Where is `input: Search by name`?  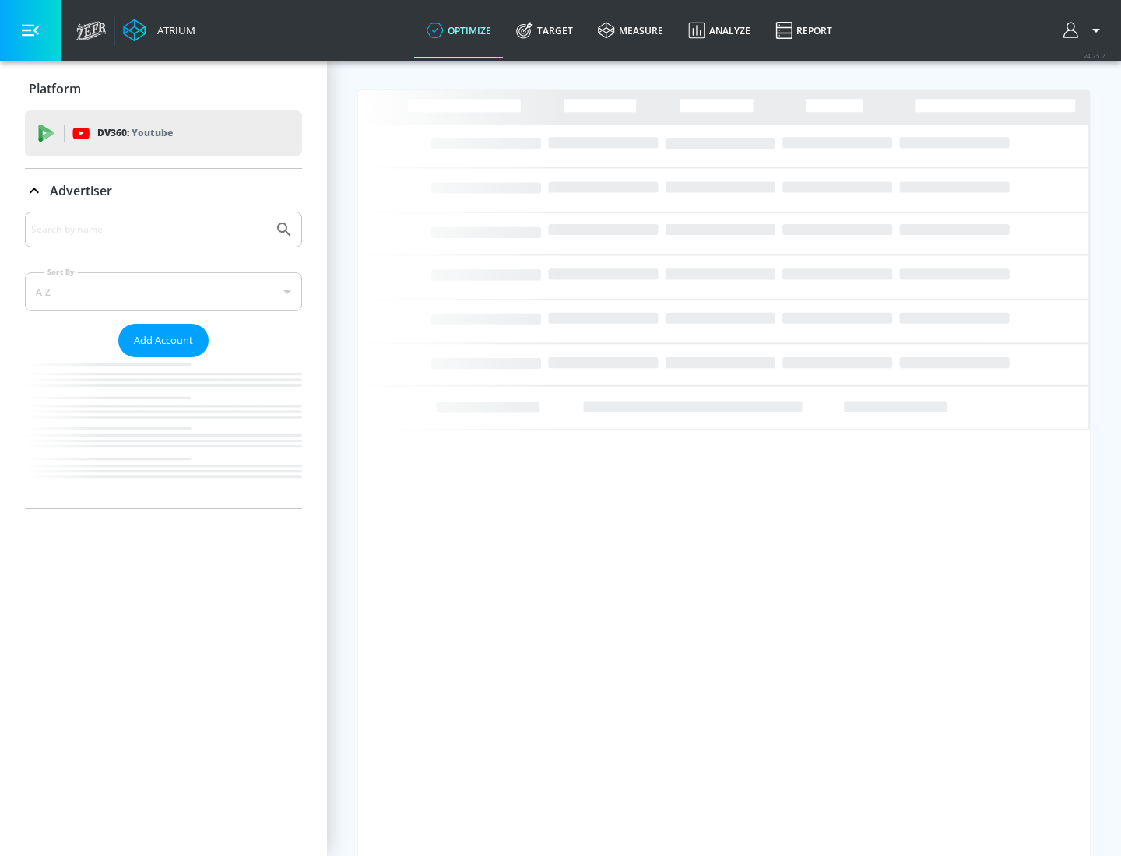
input: Search by name is located at coordinates (149, 230).